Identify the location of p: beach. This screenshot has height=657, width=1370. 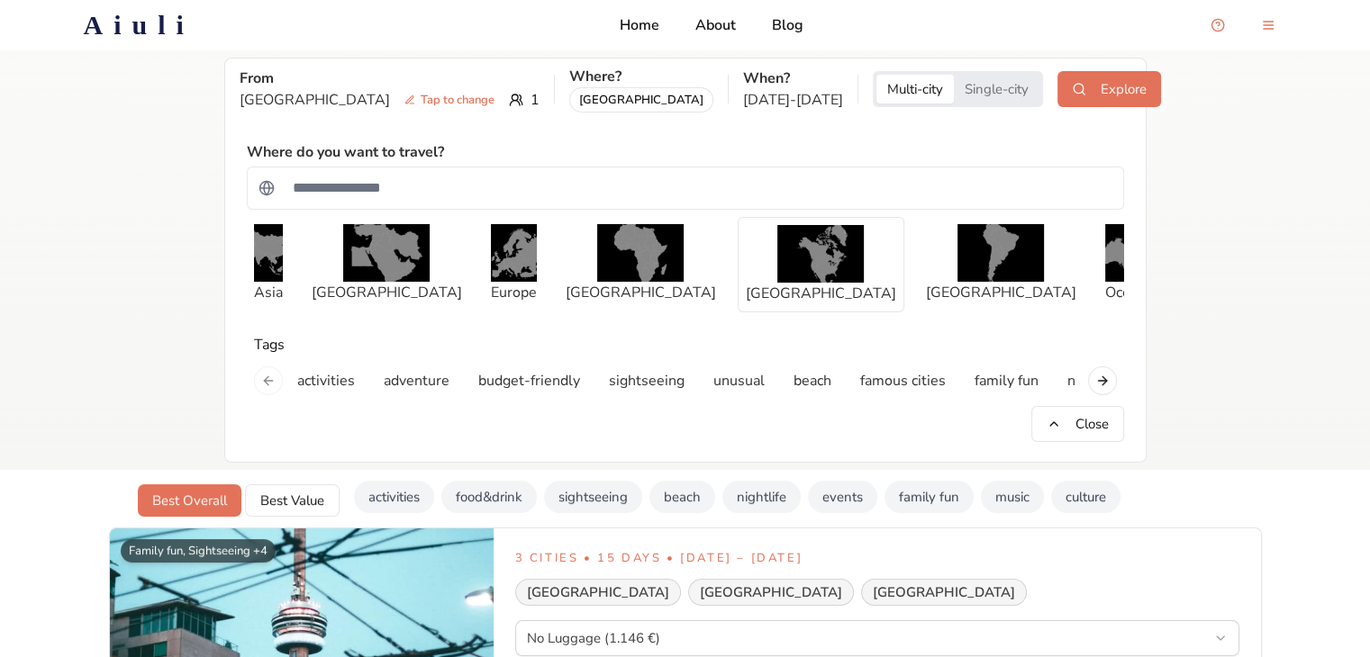
(812, 381).